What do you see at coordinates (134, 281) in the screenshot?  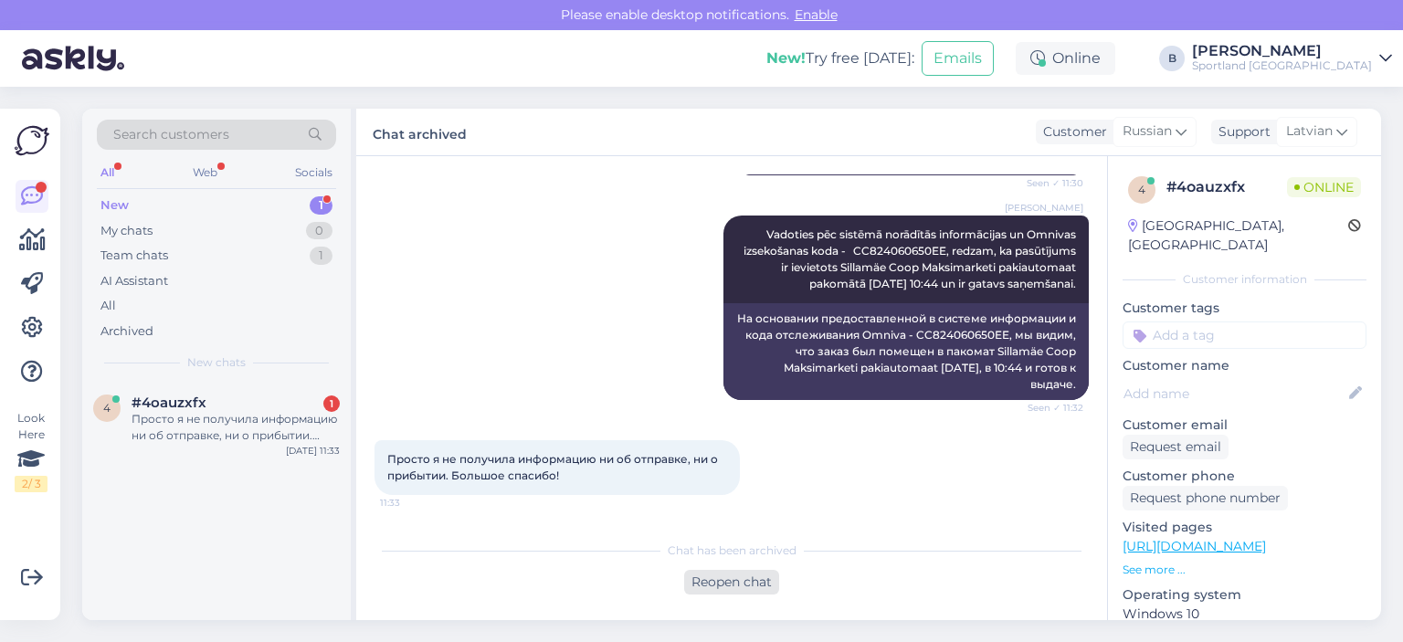 I see `div: AI Assistant` at bounding box center [134, 281].